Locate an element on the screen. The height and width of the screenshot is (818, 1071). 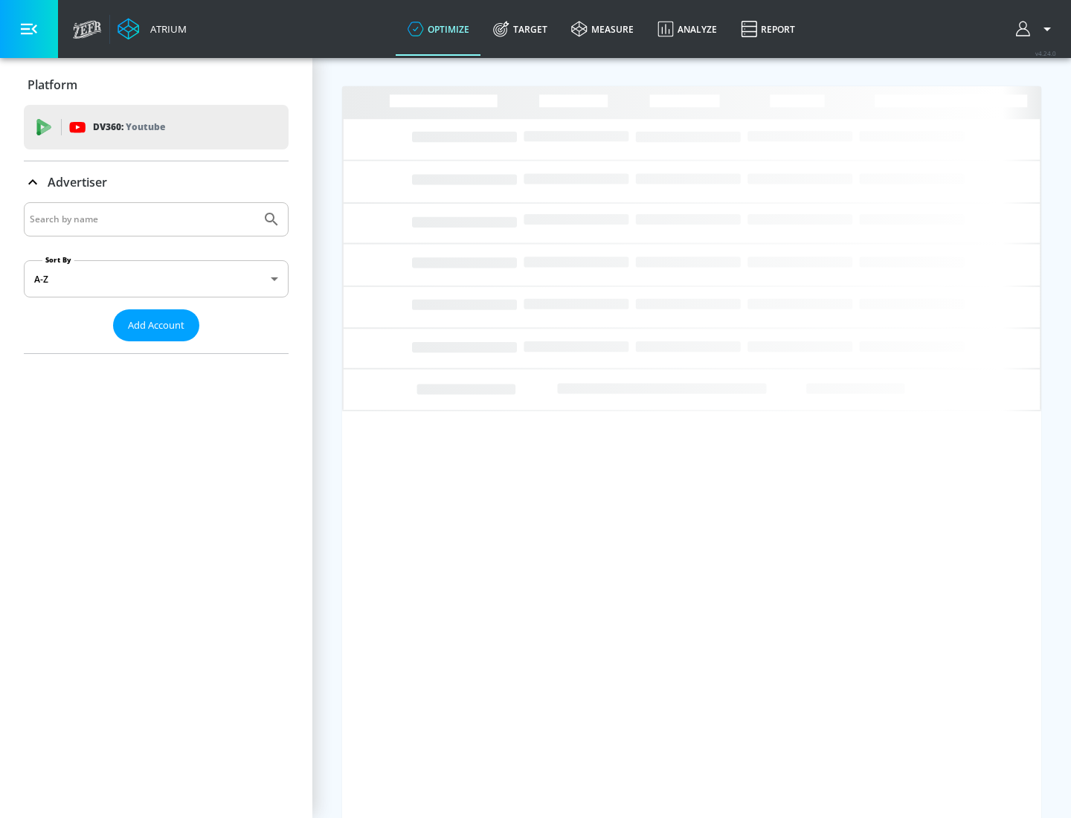
div: Platform is located at coordinates (156, 85).